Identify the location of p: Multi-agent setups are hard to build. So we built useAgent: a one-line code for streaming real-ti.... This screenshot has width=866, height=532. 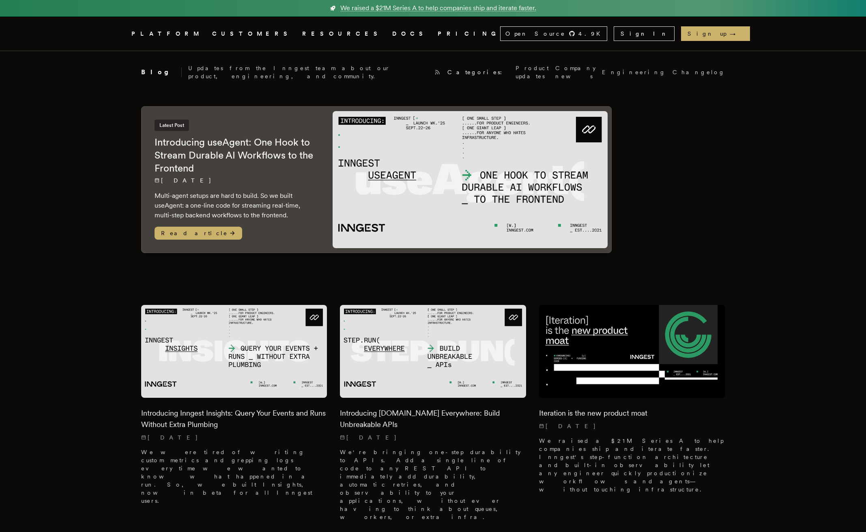
(235, 206).